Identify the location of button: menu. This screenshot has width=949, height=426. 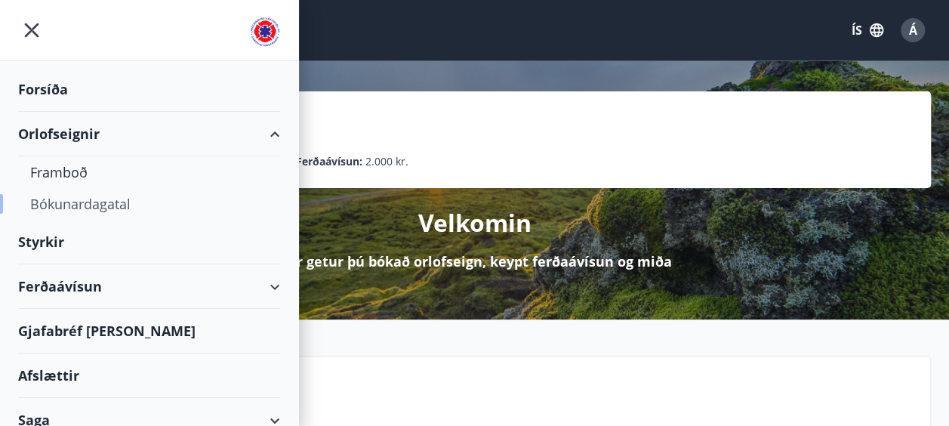
(32, 30).